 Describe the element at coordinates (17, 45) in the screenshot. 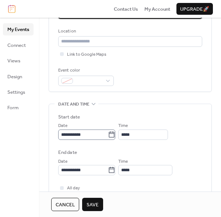

I see `span: Connect` at that location.